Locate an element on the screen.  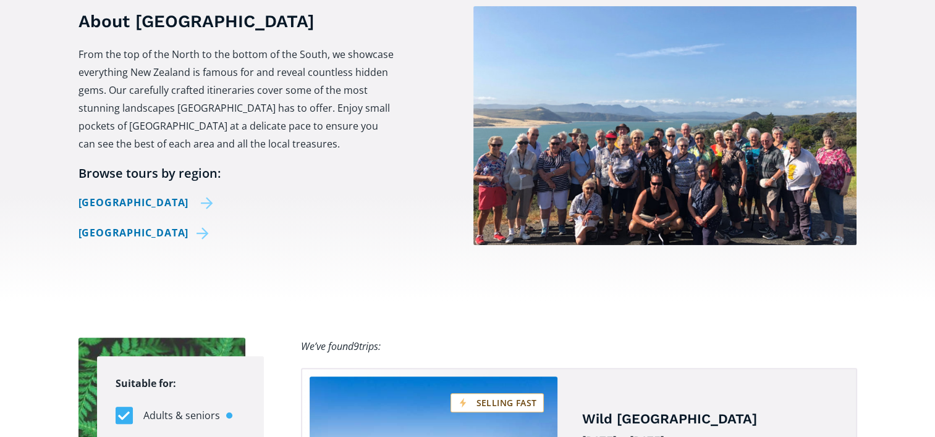
span: 9 is located at coordinates (356, 347).